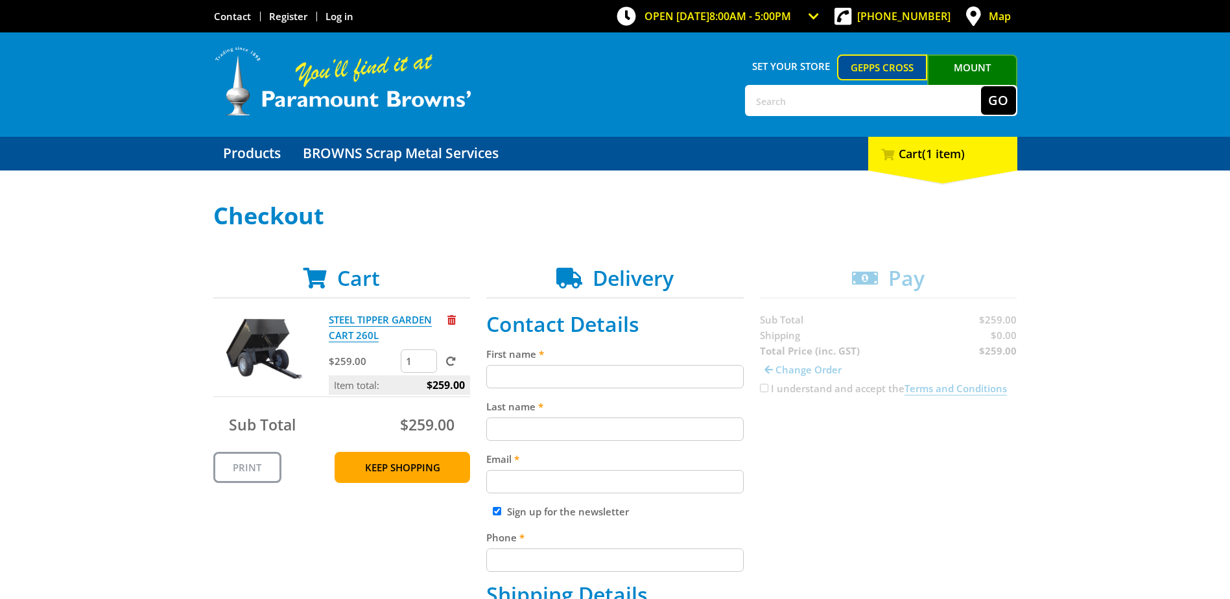 The height and width of the screenshot is (599, 1230). Describe the element at coordinates (791, 66) in the screenshot. I see `span: Set your store` at that location.